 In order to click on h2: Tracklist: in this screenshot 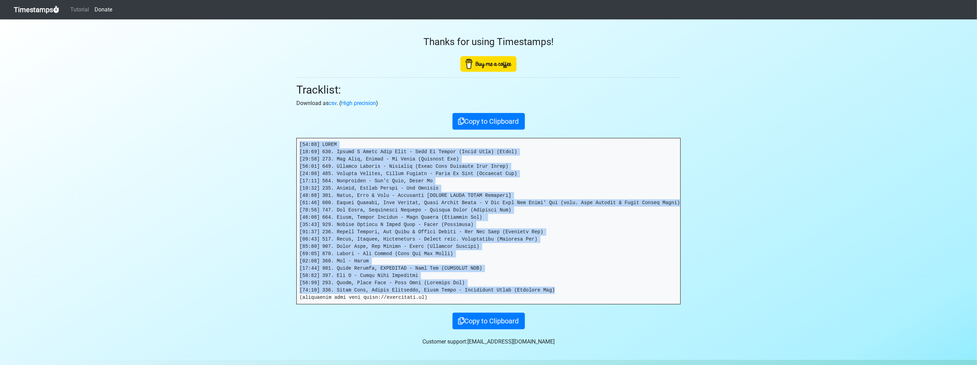, I will do `click(489, 90)`.